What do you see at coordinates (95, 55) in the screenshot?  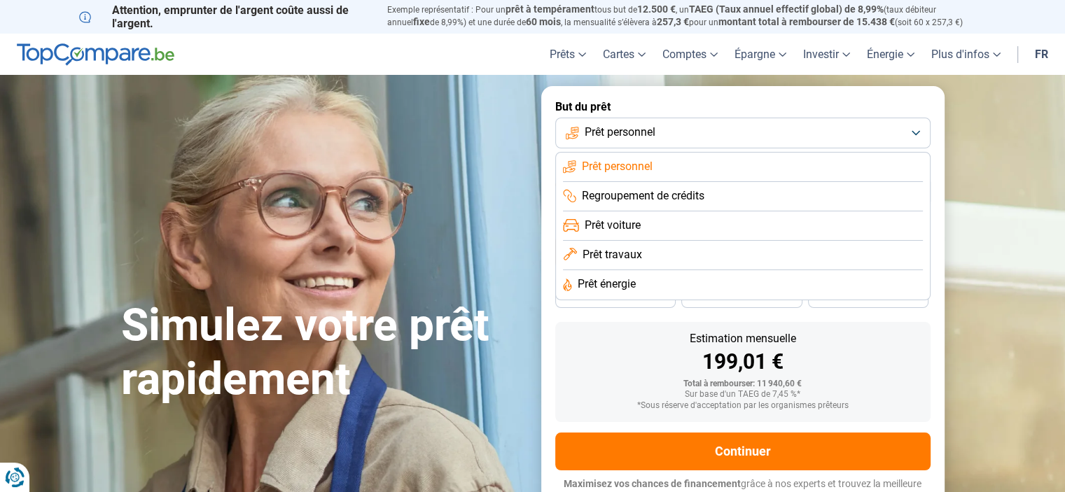 I see `img: TopCompare` at bounding box center [95, 55].